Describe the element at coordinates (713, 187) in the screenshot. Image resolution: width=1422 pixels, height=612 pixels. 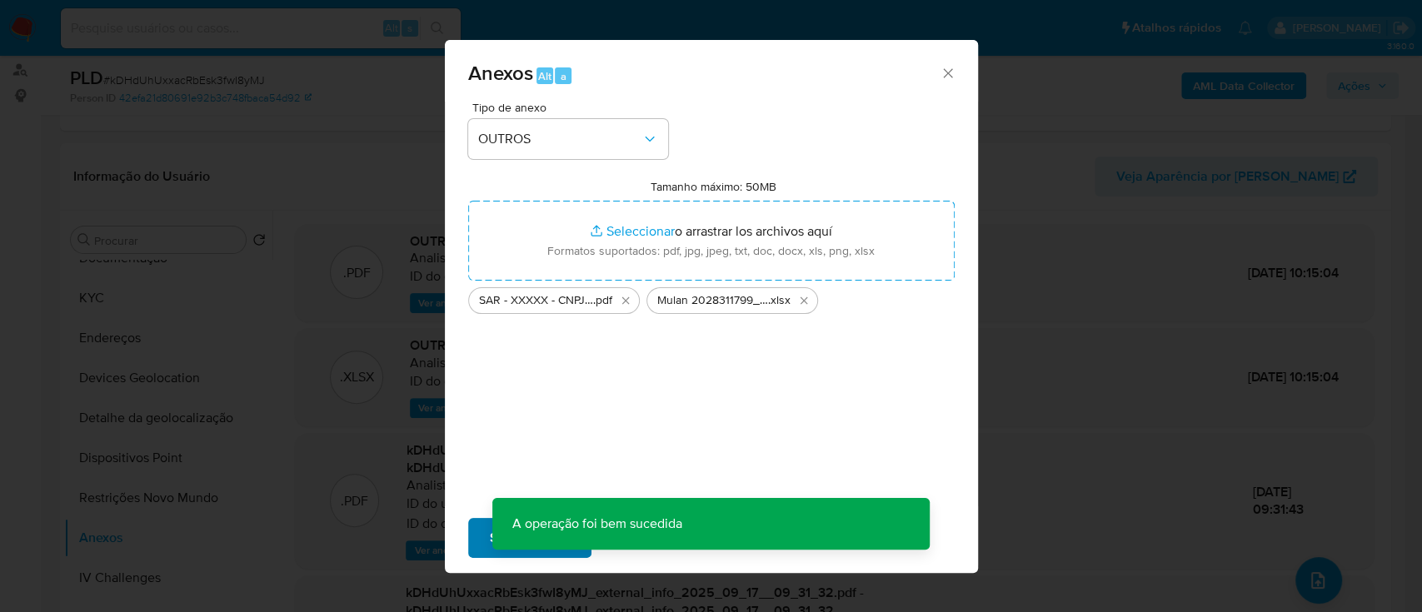
I see `label: Tamanho máximo: 50MB` at that location.